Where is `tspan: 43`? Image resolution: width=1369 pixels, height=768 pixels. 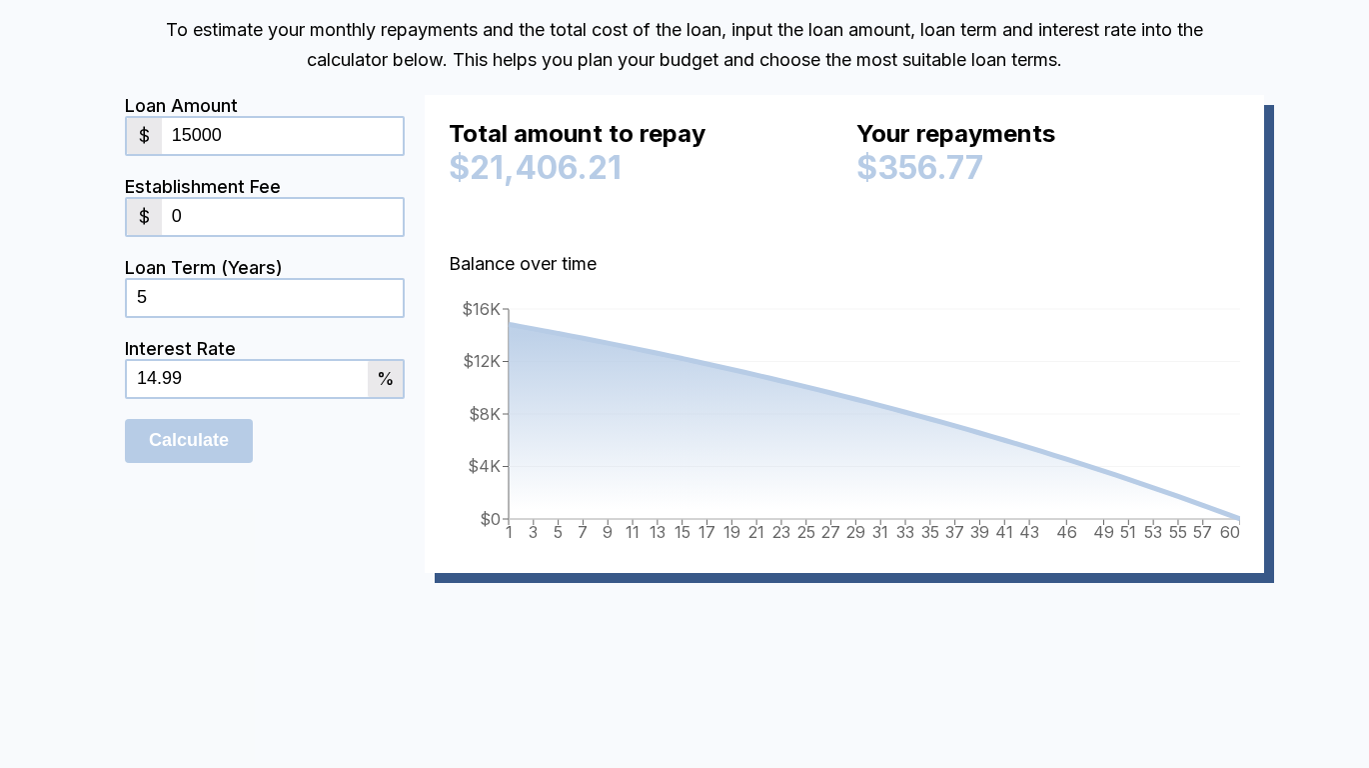
tspan: 43 is located at coordinates (1029, 532).